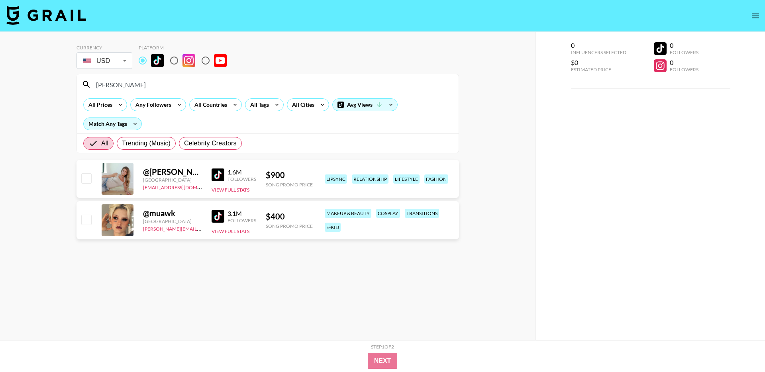 This screenshot has width=765, height=372. What do you see at coordinates (258, 105) in the screenshot?
I see `div: All Tags` at bounding box center [258, 105].